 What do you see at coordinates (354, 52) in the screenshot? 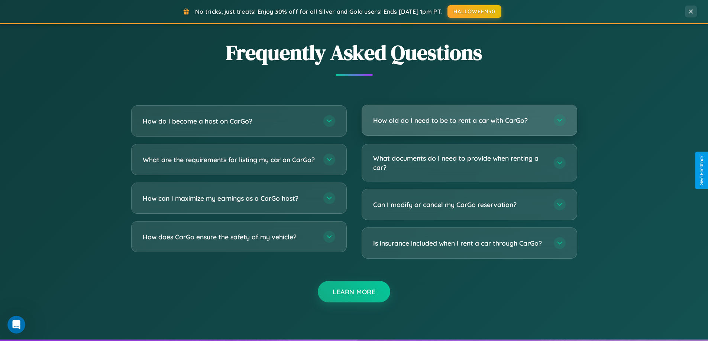
I see `h2: Frequently Asked Questions` at bounding box center [354, 52].